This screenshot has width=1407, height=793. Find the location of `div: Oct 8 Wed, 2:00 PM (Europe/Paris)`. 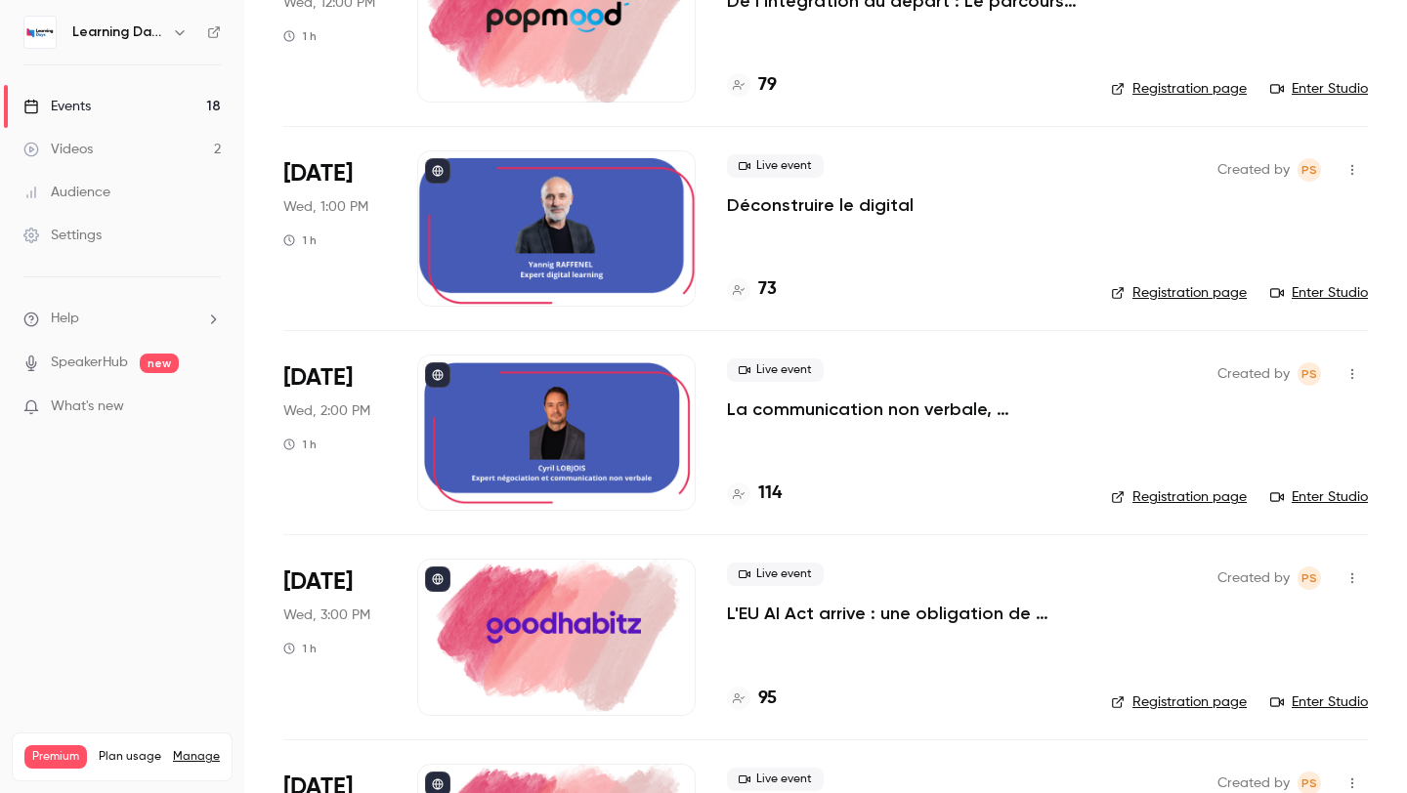

div: Oct 8 Wed, 2:00 PM (Europe/Paris) is located at coordinates (334, 433).